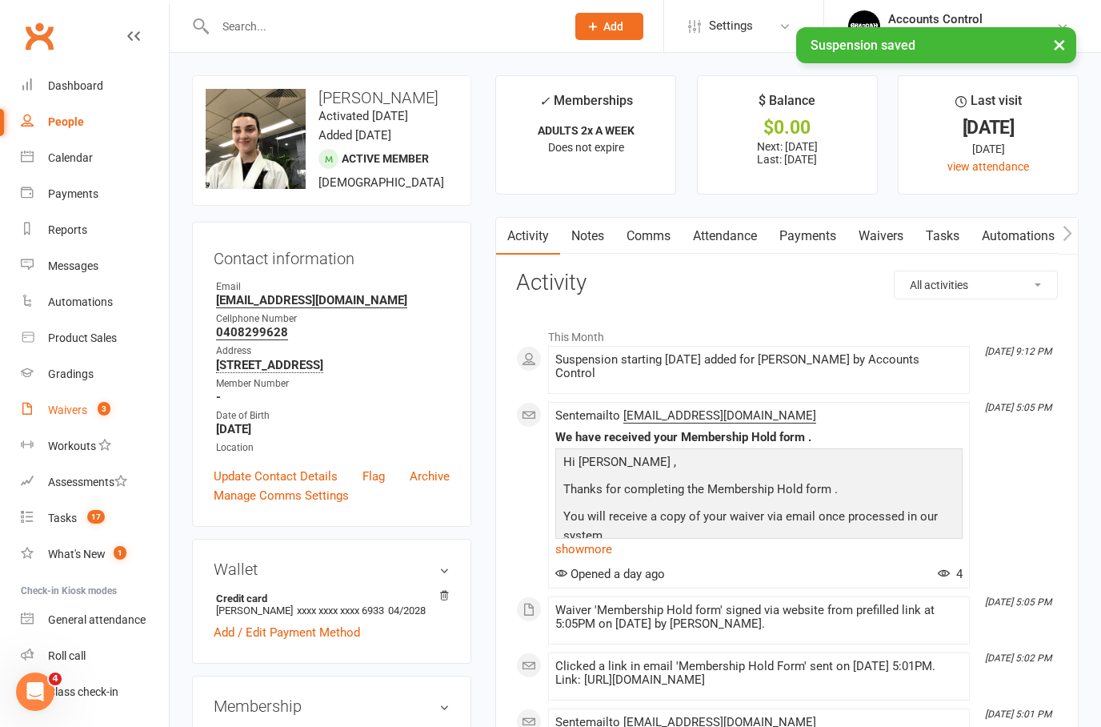 The width and height of the screenshot is (1101, 727). What do you see at coordinates (94, 266) in the screenshot?
I see `a: Messages` at bounding box center [94, 266].